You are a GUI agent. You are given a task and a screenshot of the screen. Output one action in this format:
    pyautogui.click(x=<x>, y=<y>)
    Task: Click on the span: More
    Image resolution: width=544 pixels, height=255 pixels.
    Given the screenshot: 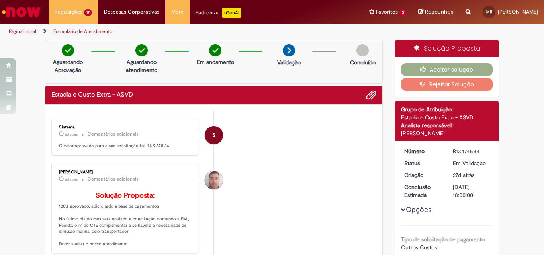 What is the action you would take?
    pyautogui.click(x=177, y=12)
    